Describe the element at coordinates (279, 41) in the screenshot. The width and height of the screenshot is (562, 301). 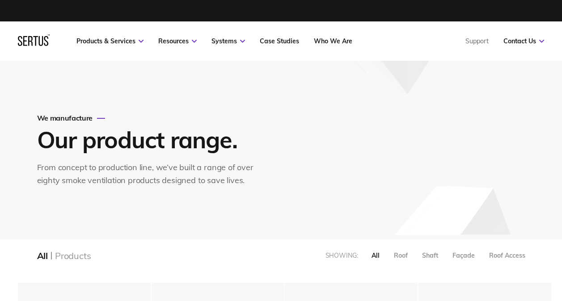
I see `a: Case Studies` at that location.